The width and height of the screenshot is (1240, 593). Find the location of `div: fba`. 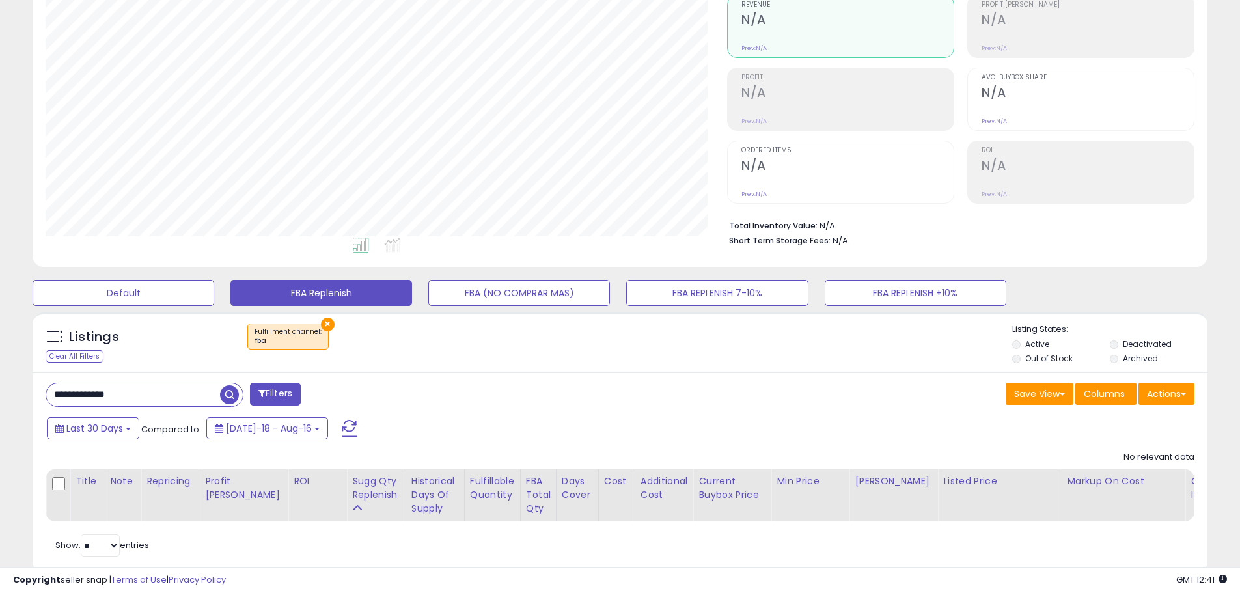

div: fba is located at coordinates (288, 341).